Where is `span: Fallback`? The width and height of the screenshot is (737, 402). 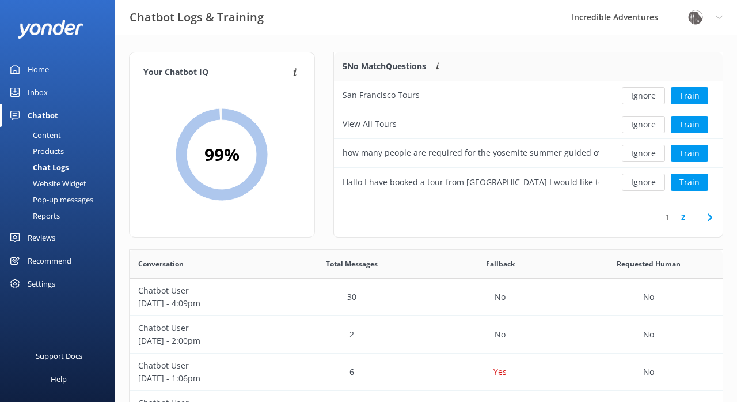
span: Fallback is located at coordinates (501, 263).